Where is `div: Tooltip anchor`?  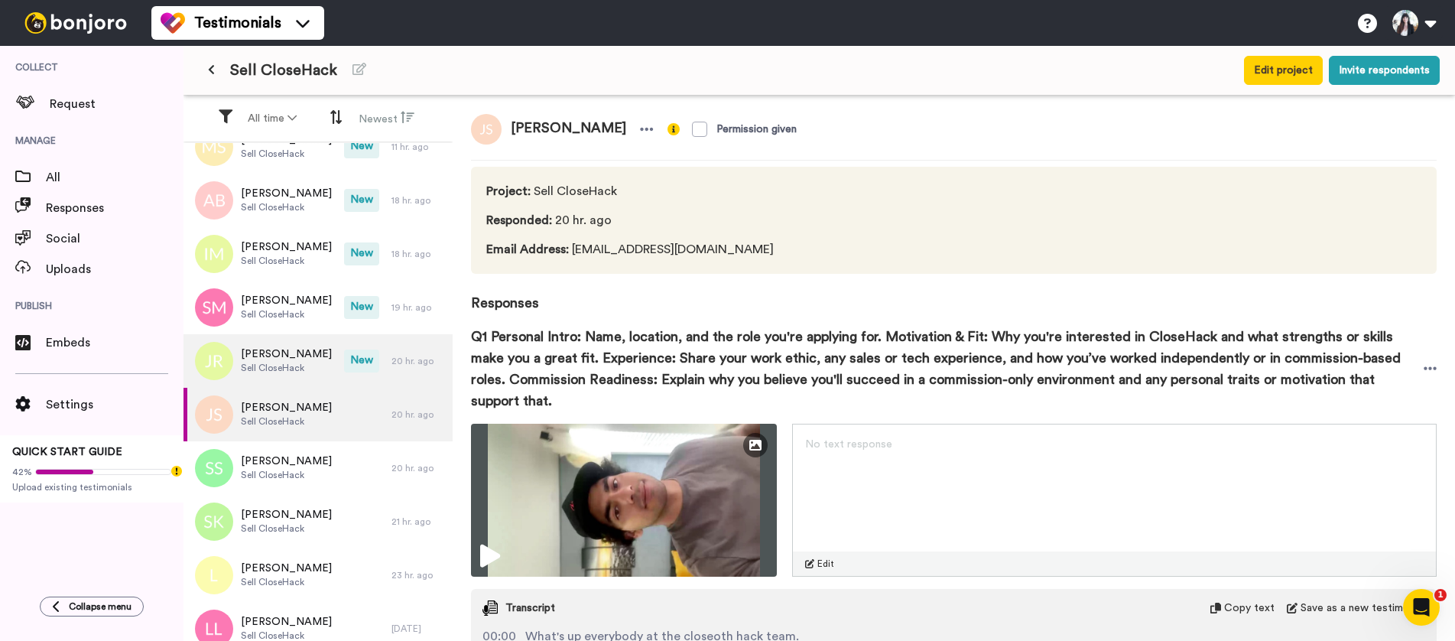
div: Tooltip anchor is located at coordinates (177, 471).